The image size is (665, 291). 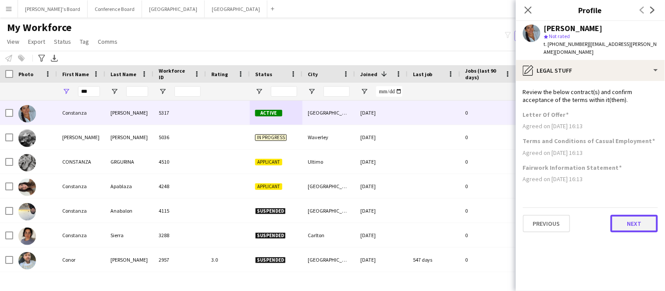 What do you see at coordinates (589, 141) in the screenshot?
I see `h3: Terms and Conditions of Casual Employment` at bounding box center [589, 141].